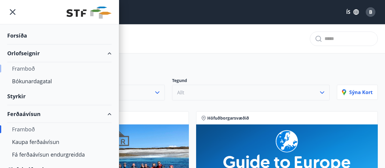 The image size is (385, 168). Describe the element at coordinates (13, 12) in the screenshot. I see `button: menu` at that location.